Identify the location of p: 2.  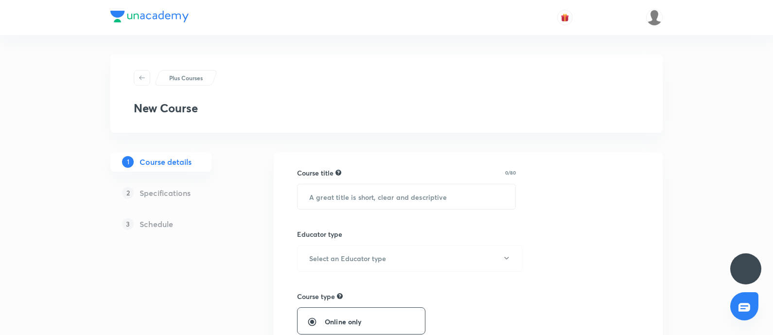
(128, 193).